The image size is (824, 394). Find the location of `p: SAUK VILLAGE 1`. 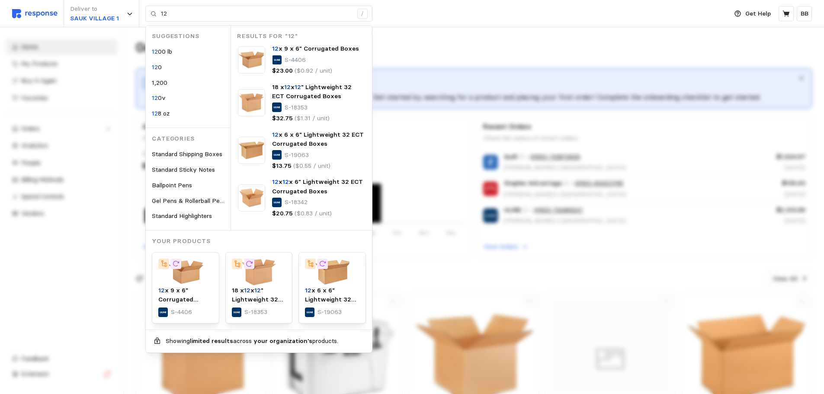

p: SAUK VILLAGE 1 is located at coordinates (94, 19).